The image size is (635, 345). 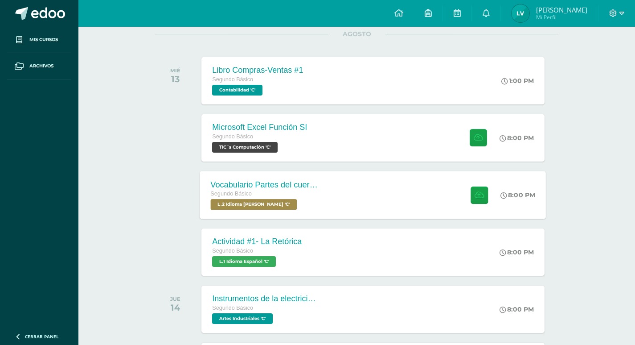 I want to click on span: Archivos, so click(x=41, y=66).